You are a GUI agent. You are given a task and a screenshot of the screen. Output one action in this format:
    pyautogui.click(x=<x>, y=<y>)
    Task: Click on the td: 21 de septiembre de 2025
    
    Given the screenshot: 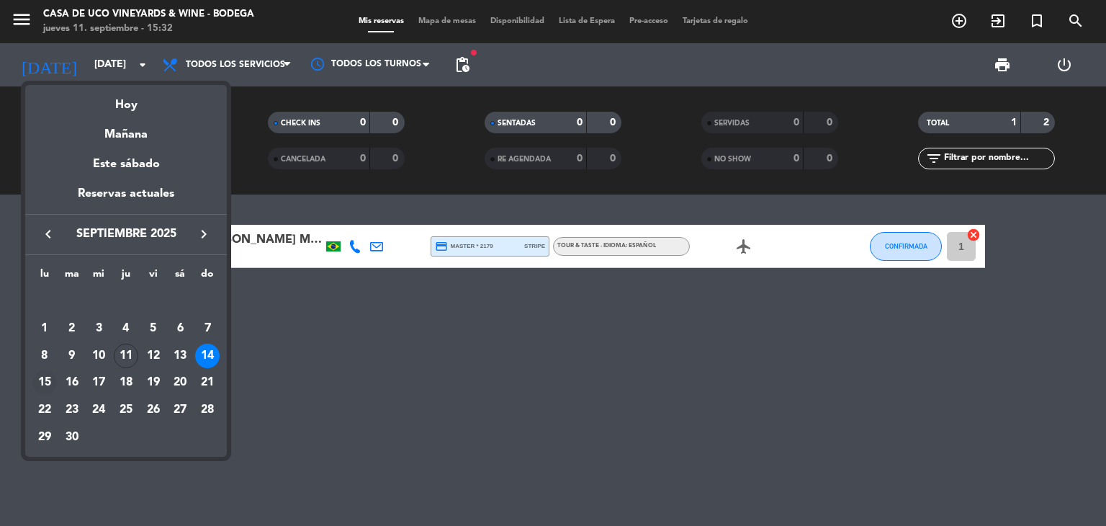 What is the action you would take?
    pyautogui.click(x=207, y=382)
    